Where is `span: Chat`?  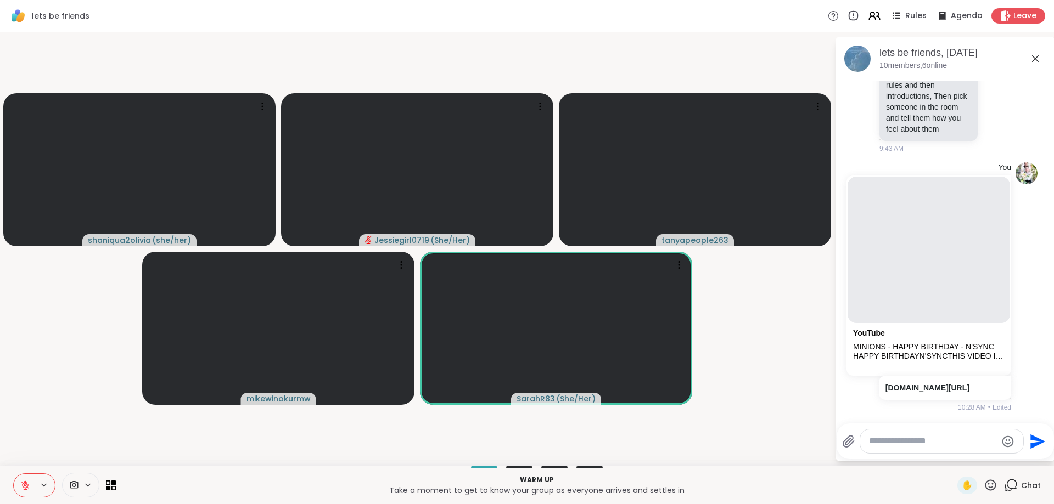 span: Chat is located at coordinates (1031, 486).